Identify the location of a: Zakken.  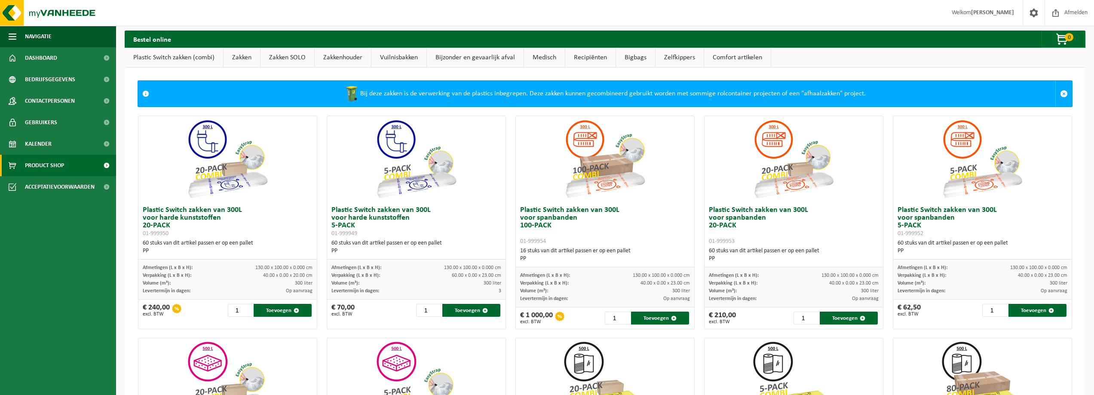
(242, 58).